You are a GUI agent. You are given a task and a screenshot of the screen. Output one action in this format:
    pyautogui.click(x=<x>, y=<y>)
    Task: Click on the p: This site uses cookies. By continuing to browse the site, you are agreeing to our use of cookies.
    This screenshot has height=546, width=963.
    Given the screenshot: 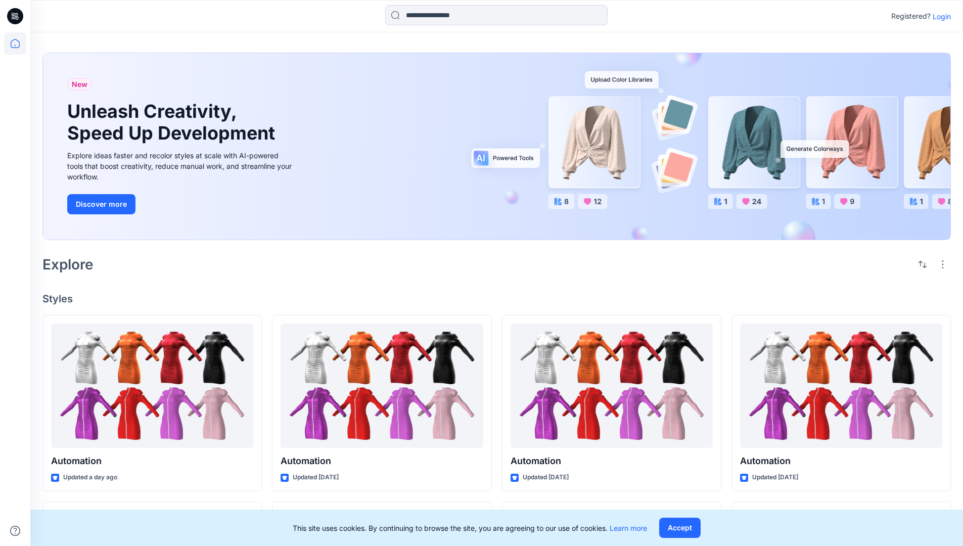 What is the action you would take?
    pyautogui.click(x=470, y=528)
    